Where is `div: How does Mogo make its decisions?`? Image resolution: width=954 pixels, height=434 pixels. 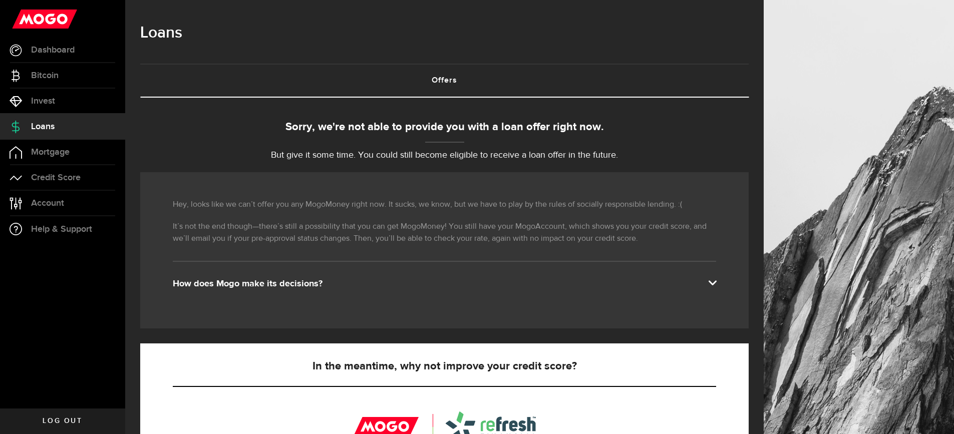
div: How does Mogo make its decisions? is located at coordinates (444, 284).